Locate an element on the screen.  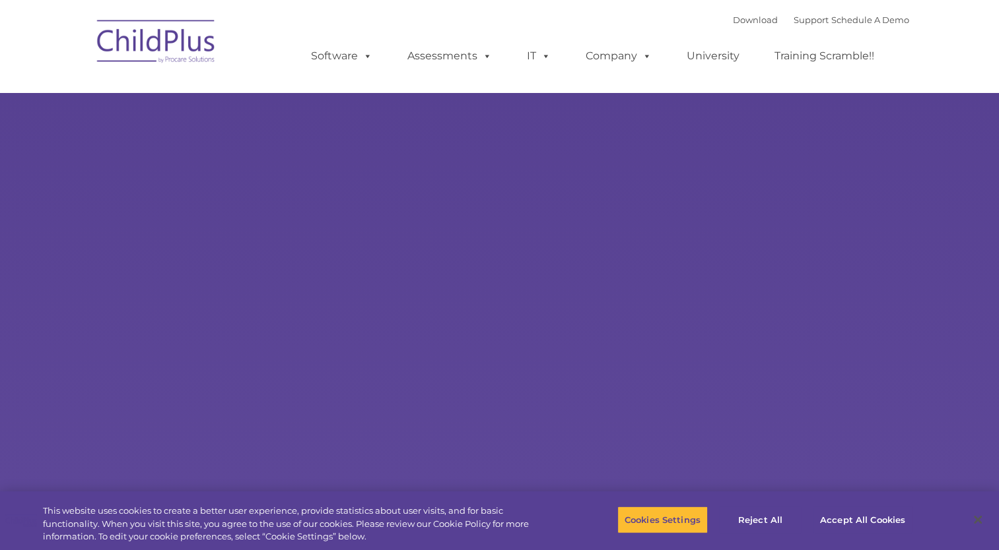
div: This website uses cookies to create a better user experience, provide statistics about user visit... is located at coordinates (296, 524).